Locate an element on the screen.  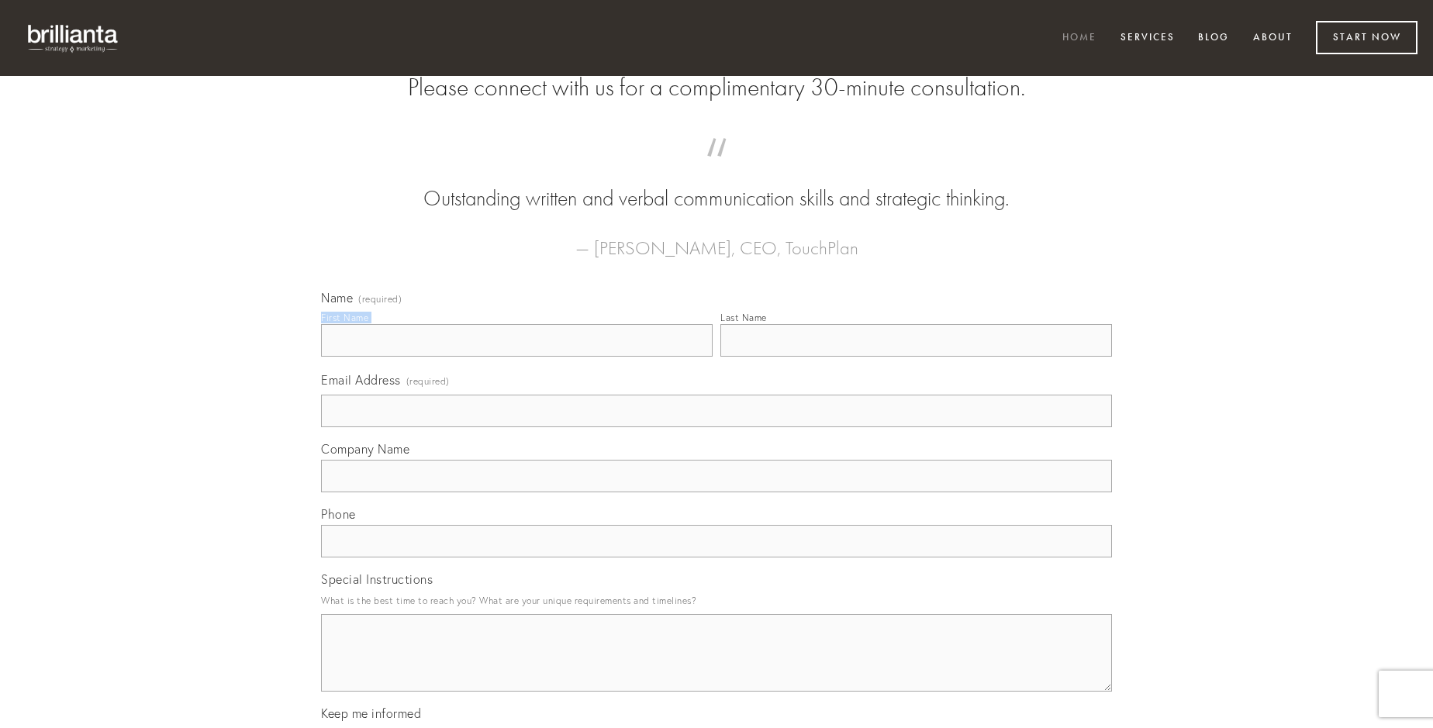
span: Name is located at coordinates (337, 298).